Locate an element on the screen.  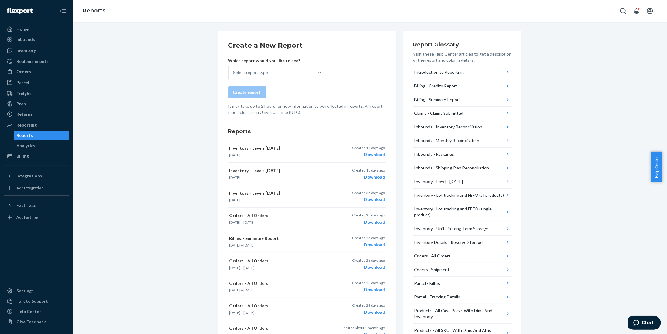
ol: breadcrumbs is located at coordinates (94, 11).